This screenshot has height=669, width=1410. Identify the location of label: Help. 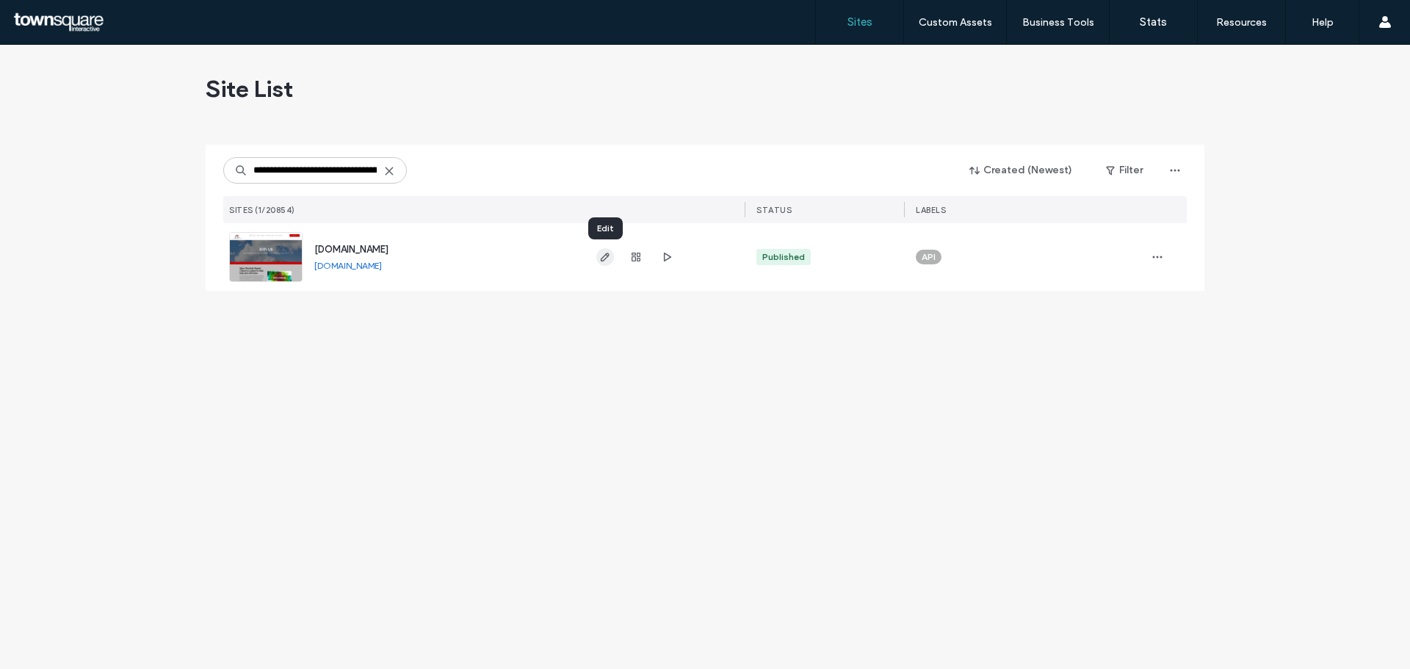
(1323, 22).